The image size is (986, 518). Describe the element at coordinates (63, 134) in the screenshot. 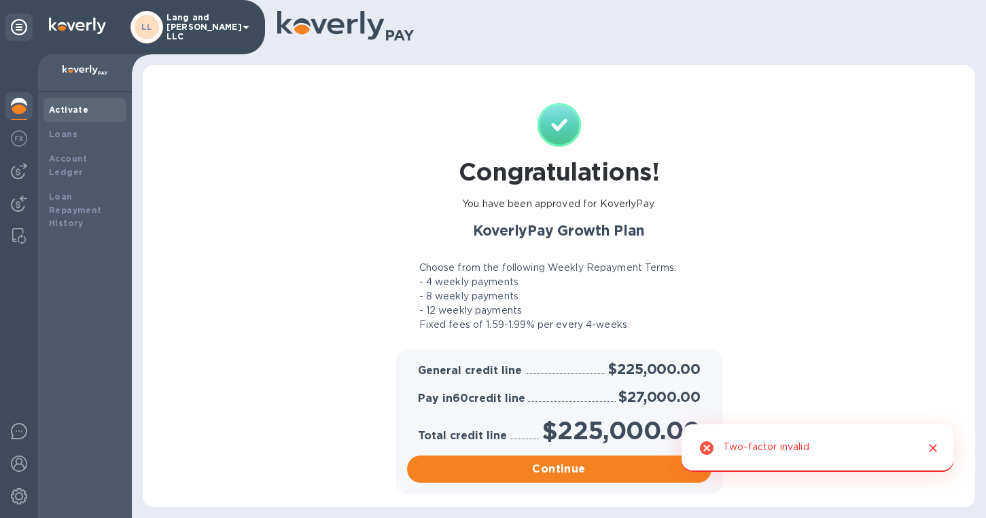

I see `b: Loans` at that location.